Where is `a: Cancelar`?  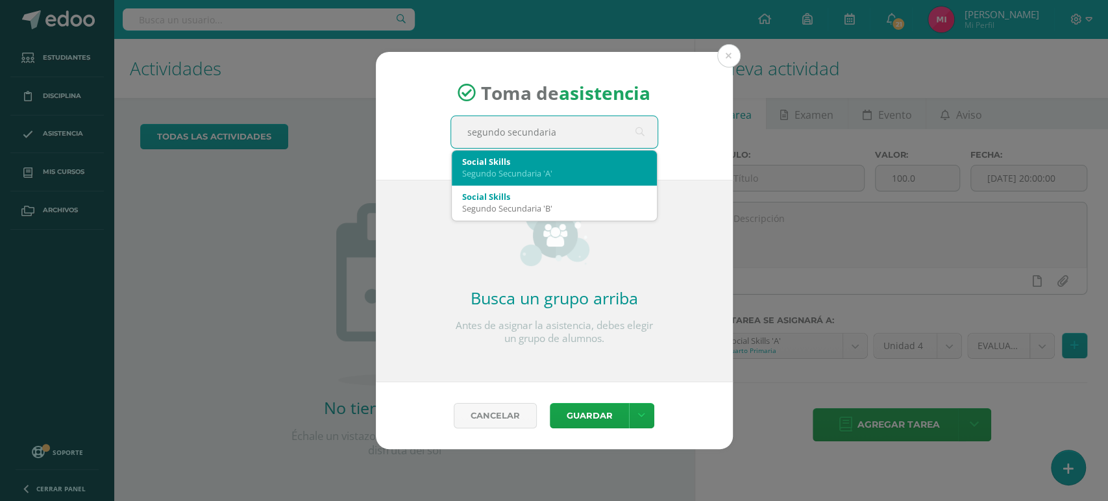 a: Cancelar is located at coordinates (495, 416).